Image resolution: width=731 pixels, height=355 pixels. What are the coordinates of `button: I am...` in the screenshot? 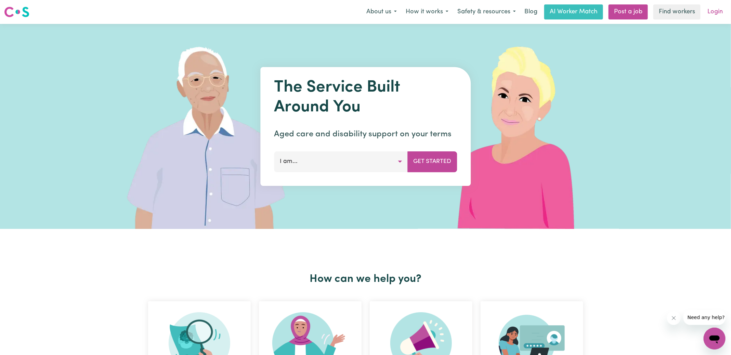 It's located at (340, 162).